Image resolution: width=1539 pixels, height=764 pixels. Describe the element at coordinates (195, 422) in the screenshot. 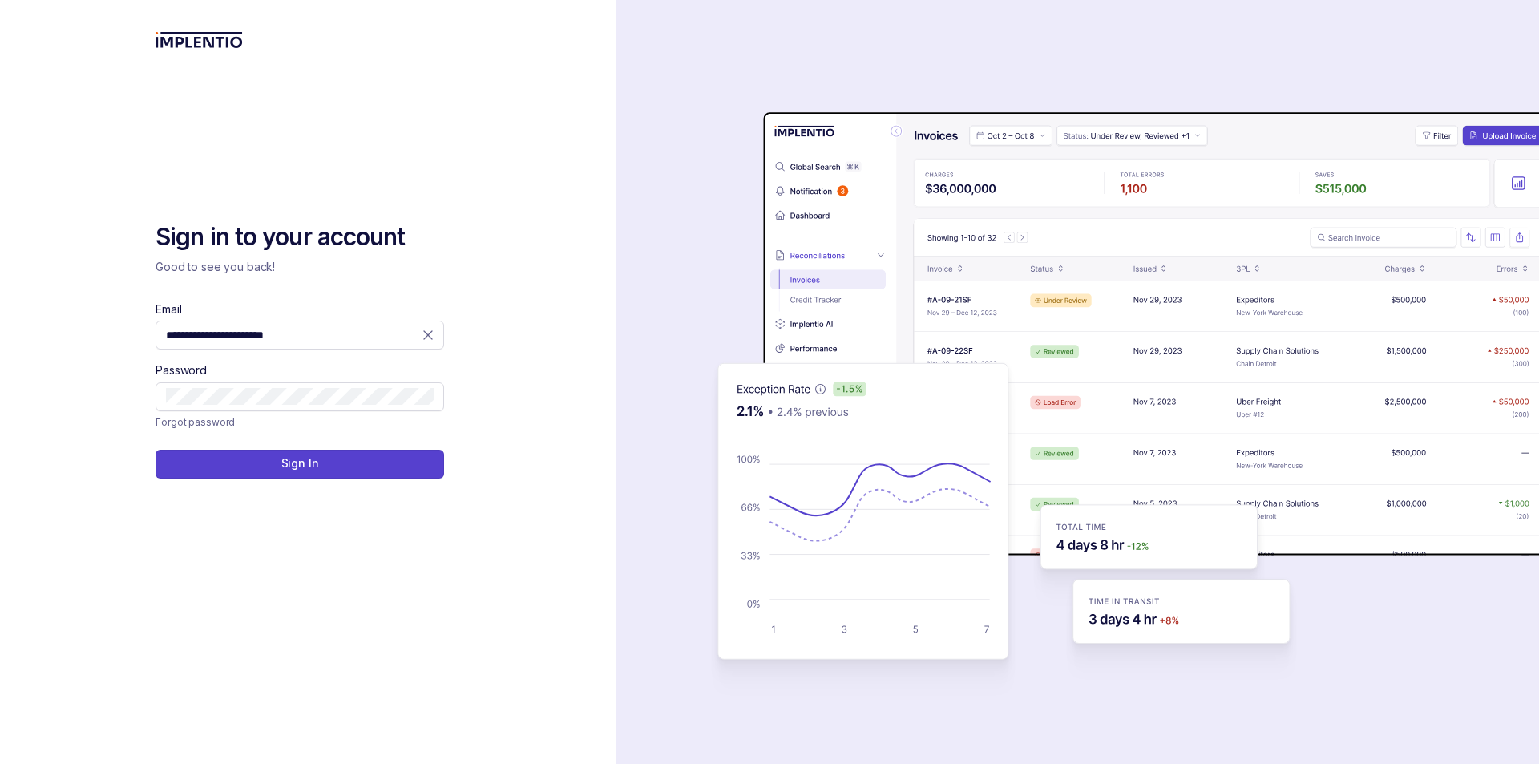

I see `a: Link Forgot password` at that location.